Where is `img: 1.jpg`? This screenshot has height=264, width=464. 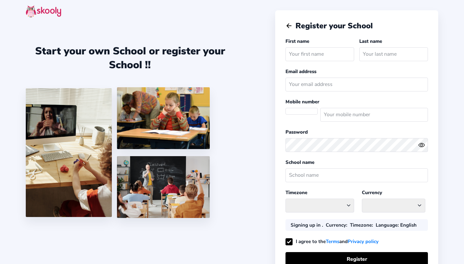
img: 1.jpg is located at coordinates (69, 153).